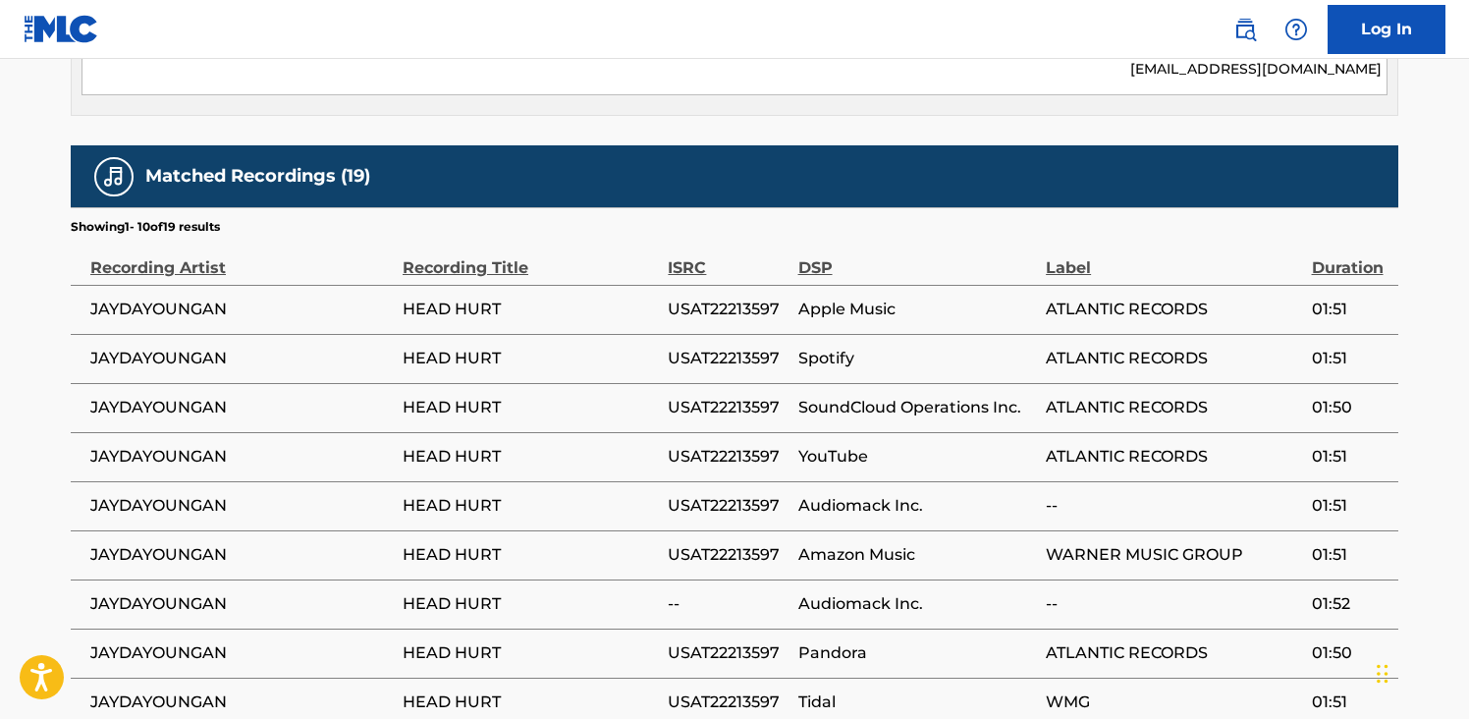 The image size is (1469, 719). I want to click on span: Tidal, so click(917, 702).